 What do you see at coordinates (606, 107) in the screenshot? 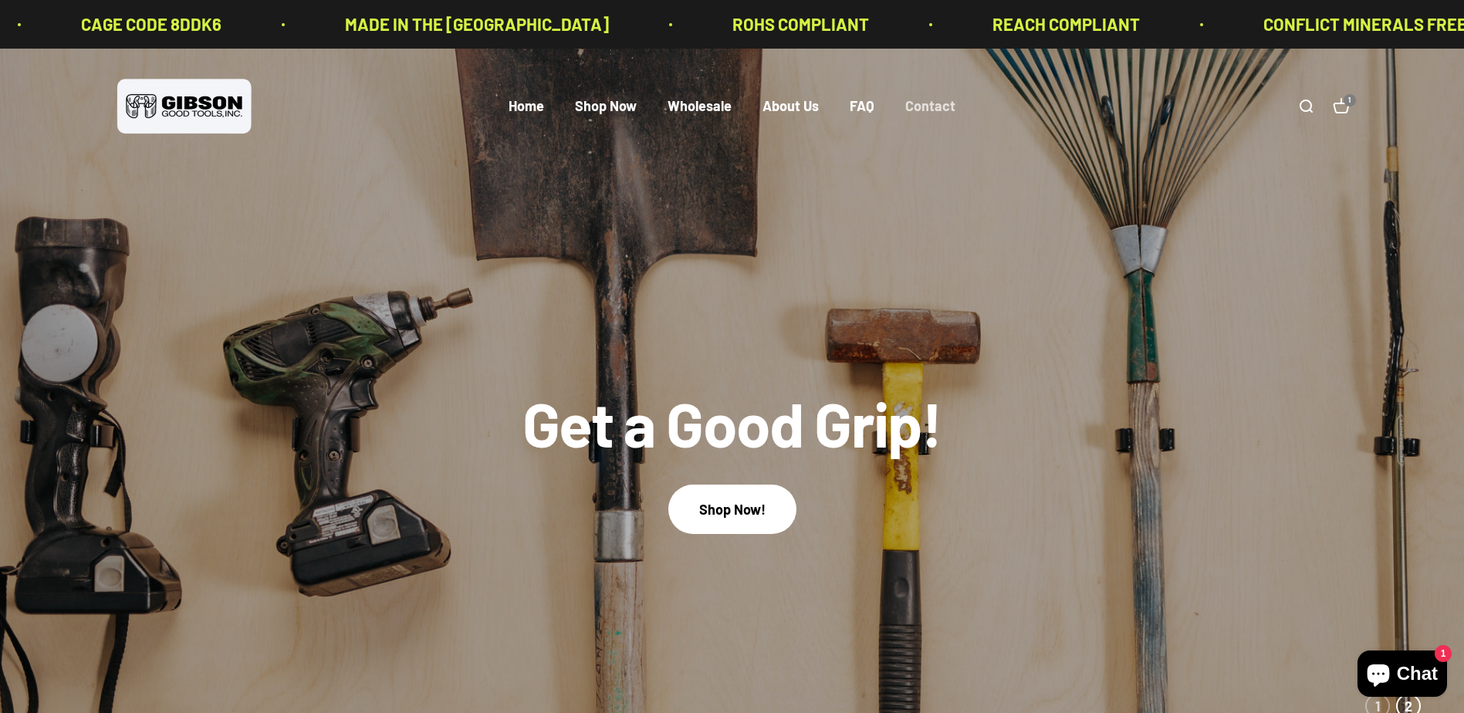
I see `a: Shop Now` at bounding box center [606, 107].